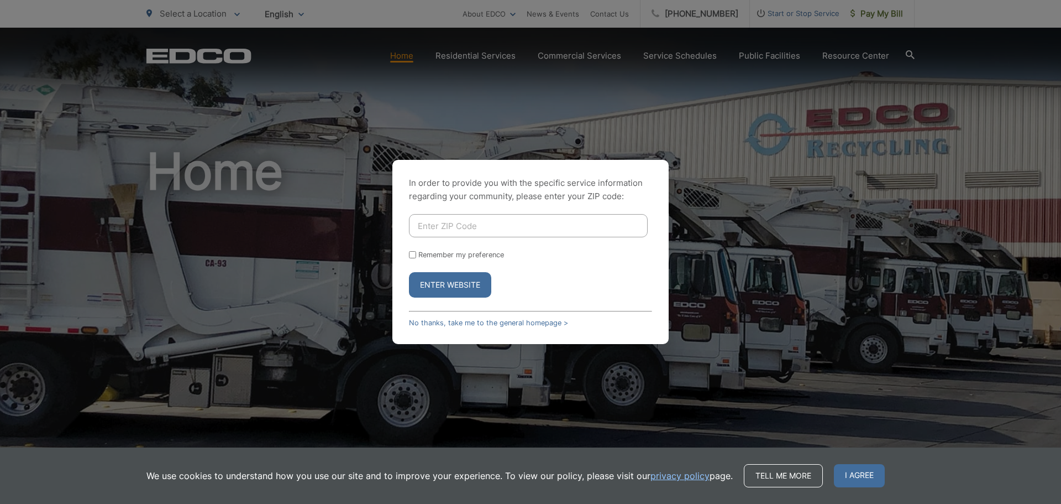 The image size is (1061, 504). Describe the element at coordinates (489, 322) in the screenshot. I see `a: No thanks, take me to the general homepage >` at that location.